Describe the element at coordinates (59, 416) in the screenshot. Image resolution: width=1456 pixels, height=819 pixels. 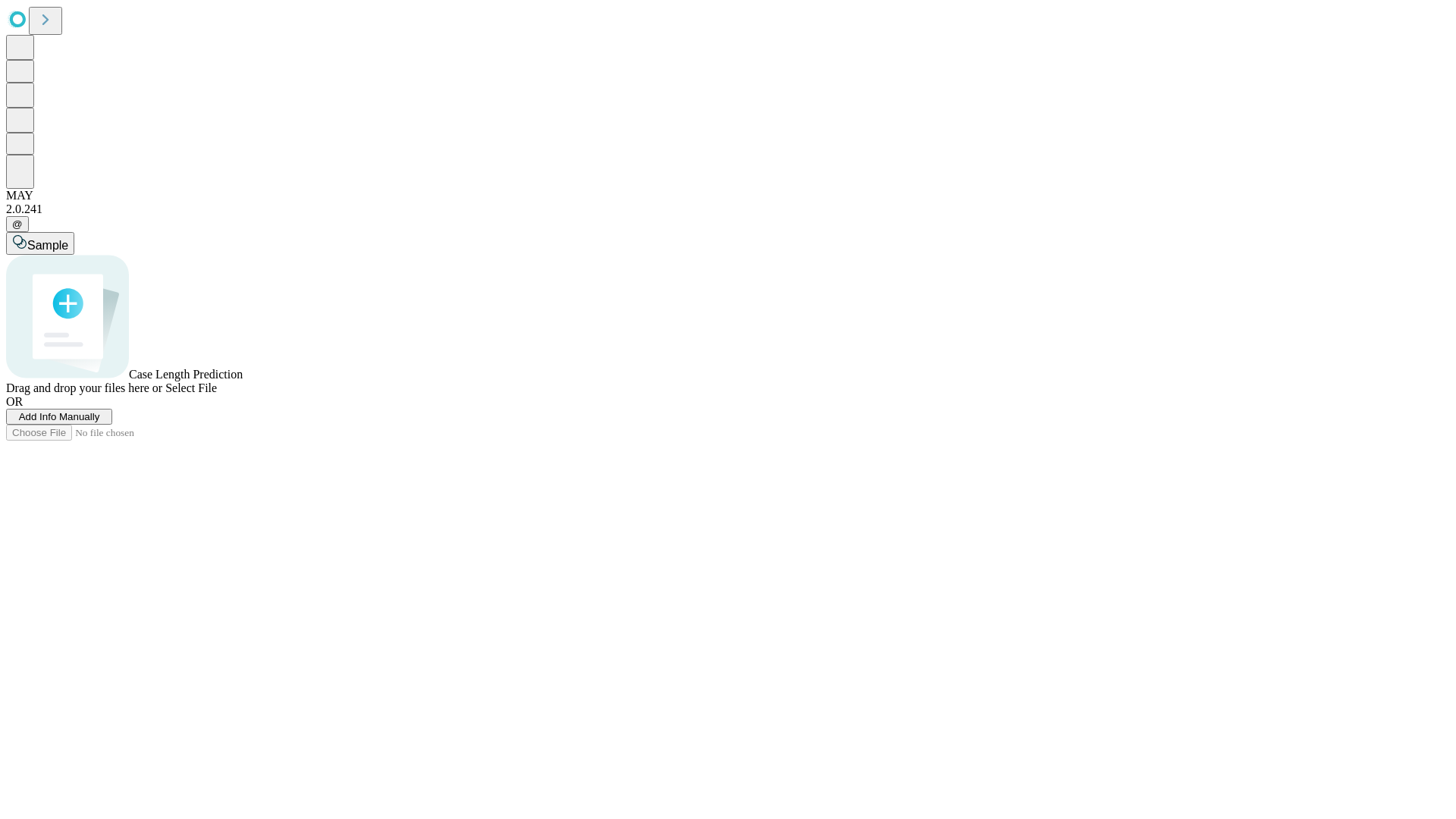
I see `span: Add Info Manually` at that location.